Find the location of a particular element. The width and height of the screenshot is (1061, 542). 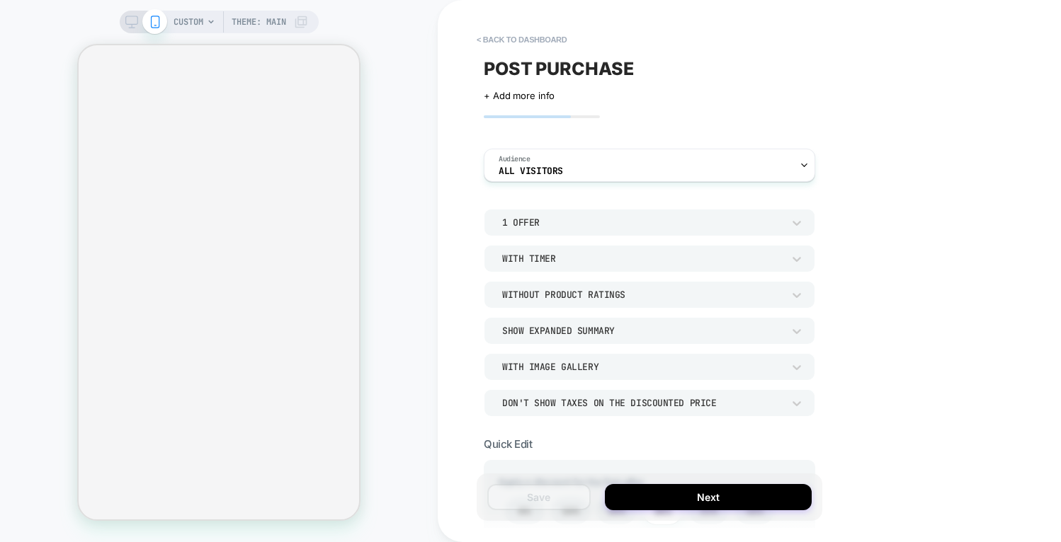

span: POST PURCHASE is located at coordinates (559, 69).